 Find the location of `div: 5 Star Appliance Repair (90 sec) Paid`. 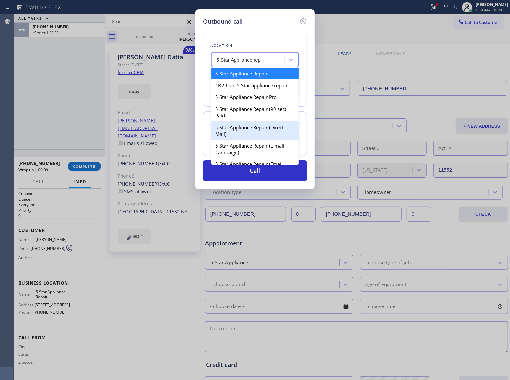

div: 5 Star Appliance Repair (90 sec) Paid is located at coordinates (255, 112).